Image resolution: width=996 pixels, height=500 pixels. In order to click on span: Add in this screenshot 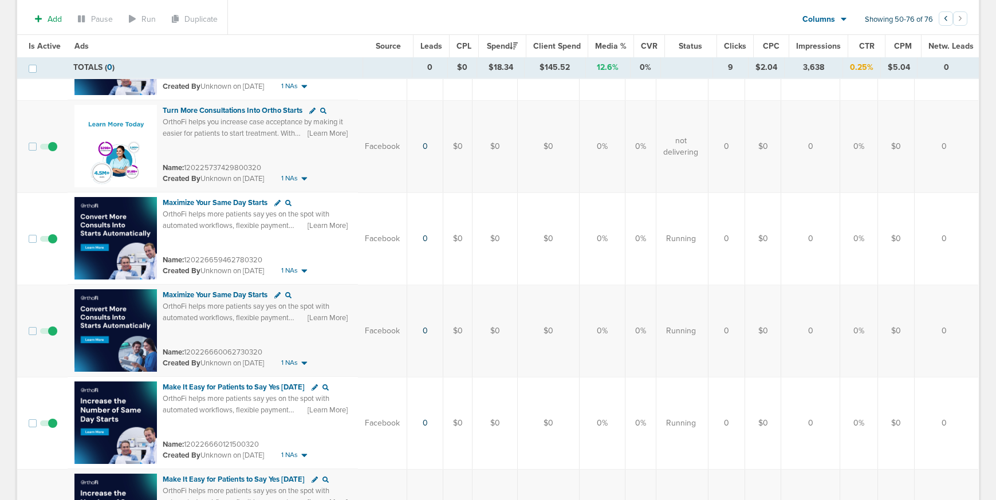, I will do `click(54, 19)`.